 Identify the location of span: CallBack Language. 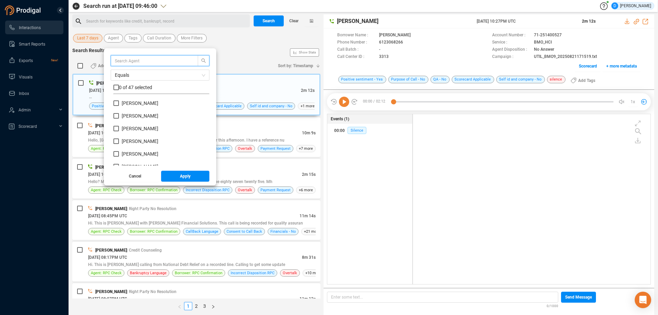
(202, 231).